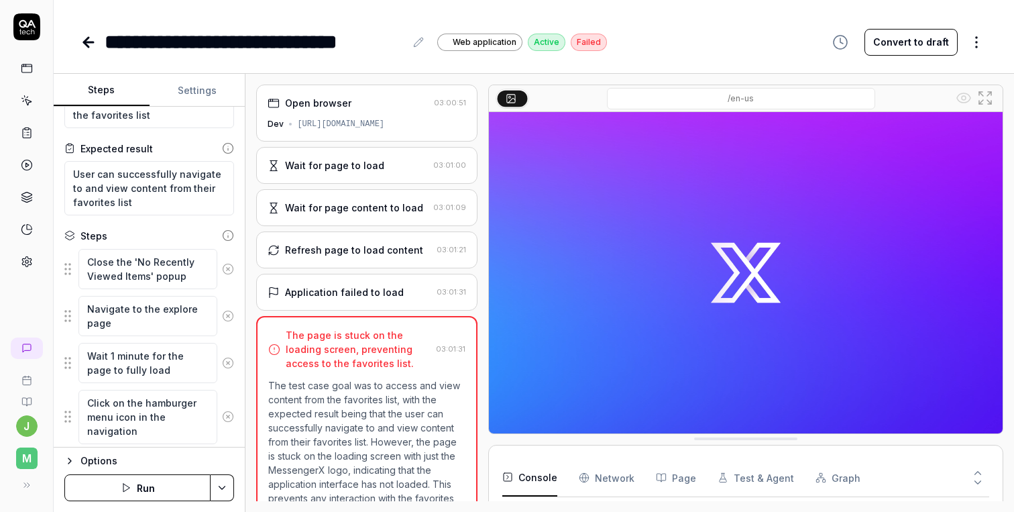 This screenshot has width=1014, height=512. I want to click on button: Run, so click(137, 487).